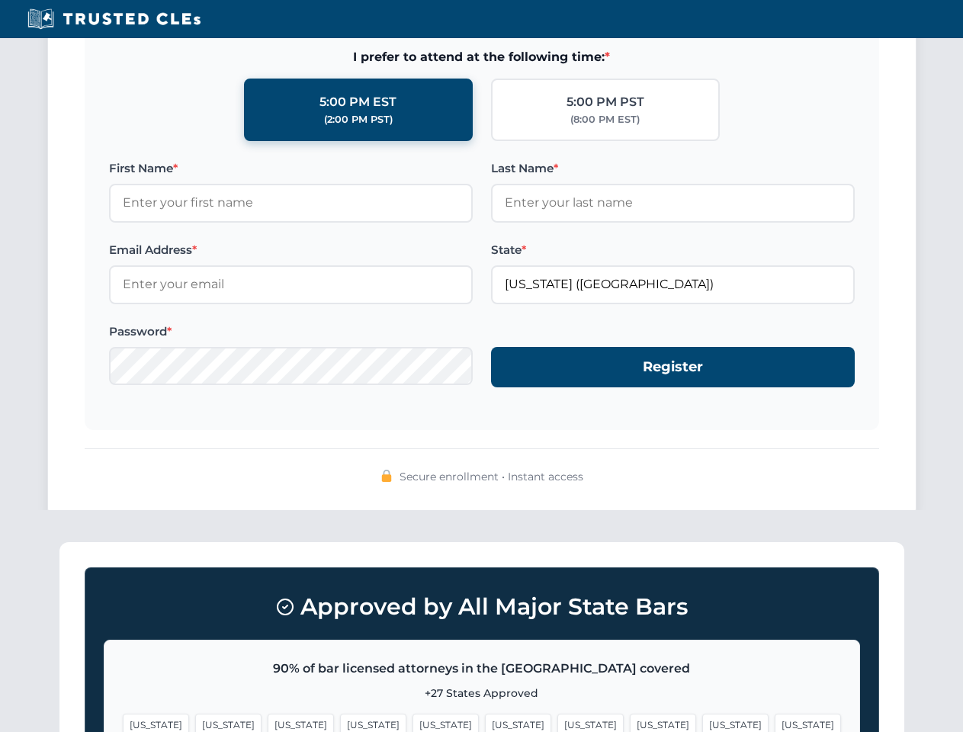 Image resolution: width=963 pixels, height=732 pixels. I want to click on img: Trusted CLEs, so click(114, 19).